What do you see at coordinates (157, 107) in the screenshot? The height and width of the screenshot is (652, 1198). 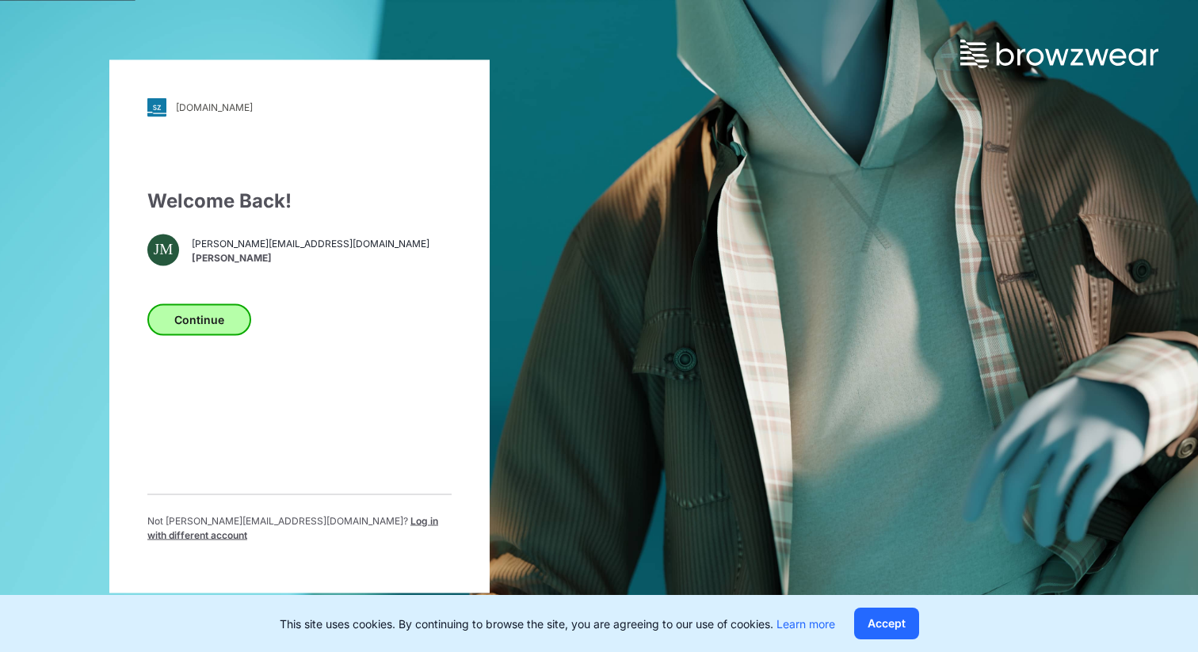 I see `img: svg+xml;base64,PHN2ZyB3aWR0aD0iMjgiIGhlaWdodD0iMjgiIHZpZXdCb3g9IjAgMCAyOCAyOCIgZmlsbD0ibm9uZSIgeG...` at bounding box center [157, 107].